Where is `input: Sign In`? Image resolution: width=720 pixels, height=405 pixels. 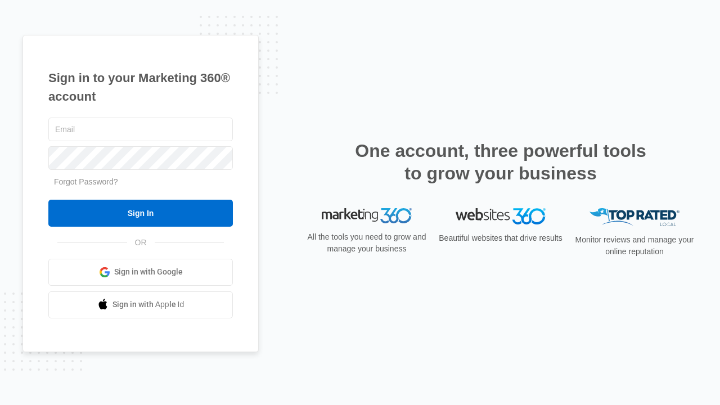
input: Sign In is located at coordinates (141, 213).